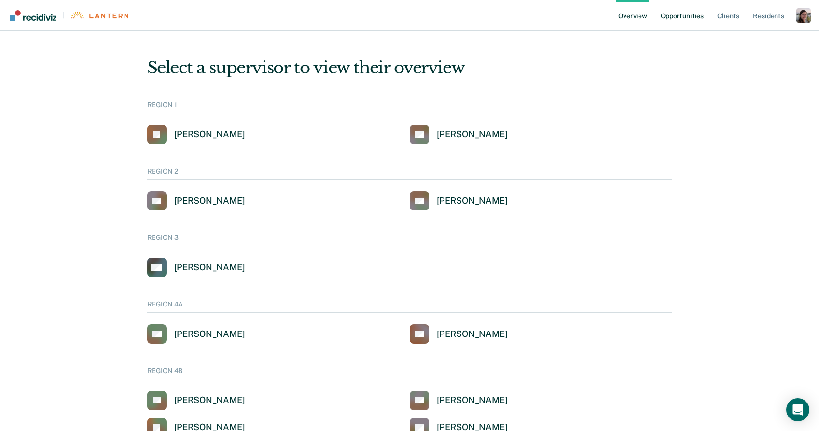 This screenshot has width=819, height=431. I want to click on div: Open Intercom Messenger, so click(798, 410).